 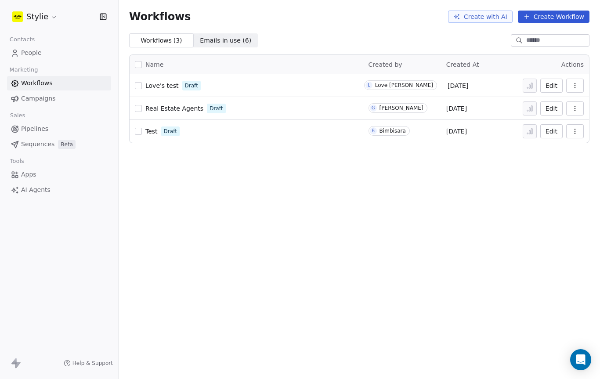 What do you see at coordinates (174, 108) in the screenshot?
I see `span: Real Estate Agents` at bounding box center [174, 108].